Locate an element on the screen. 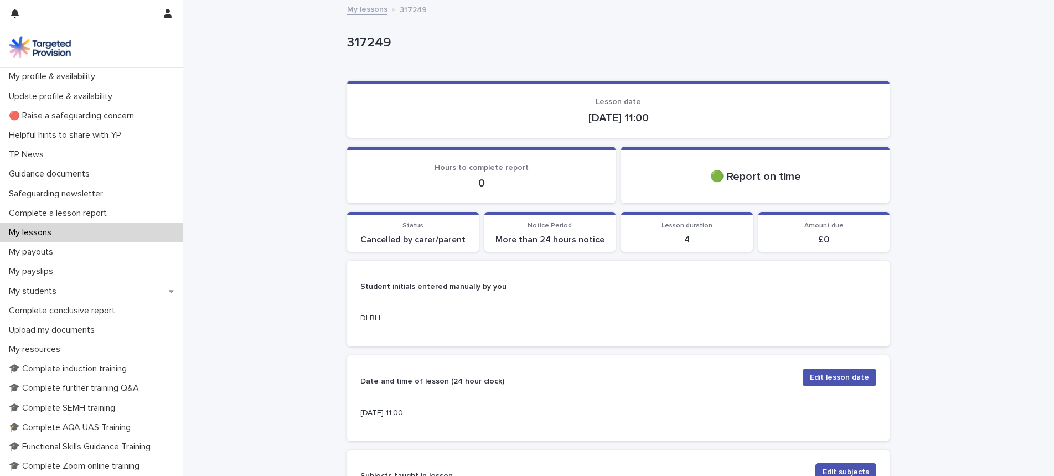 Image resolution: width=1054 pixels, height=476 pixels. p: £ 0 is located at coordinates (824, 240).